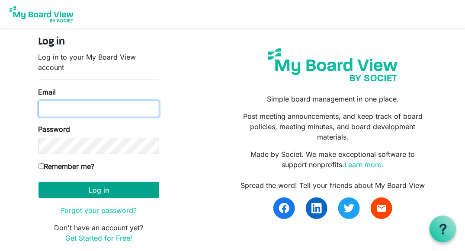 The image size is (465, 251). Describe the element at coordinates (67, 166) in the screenshot. I see `label: Remember me?` at that location.